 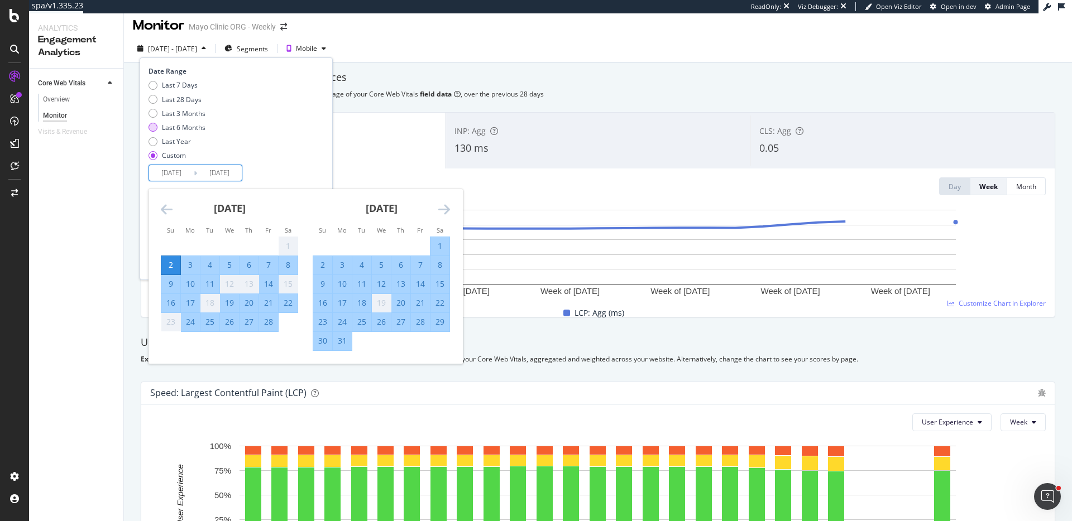 I want to click on div: Each day represents a rolling average of your Core Web Vitals , over the previous 28 days, so click(x=598, y=94).